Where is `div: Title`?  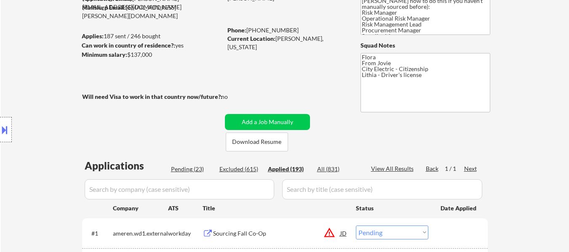 div: Title is located at coordinates (275, 208).